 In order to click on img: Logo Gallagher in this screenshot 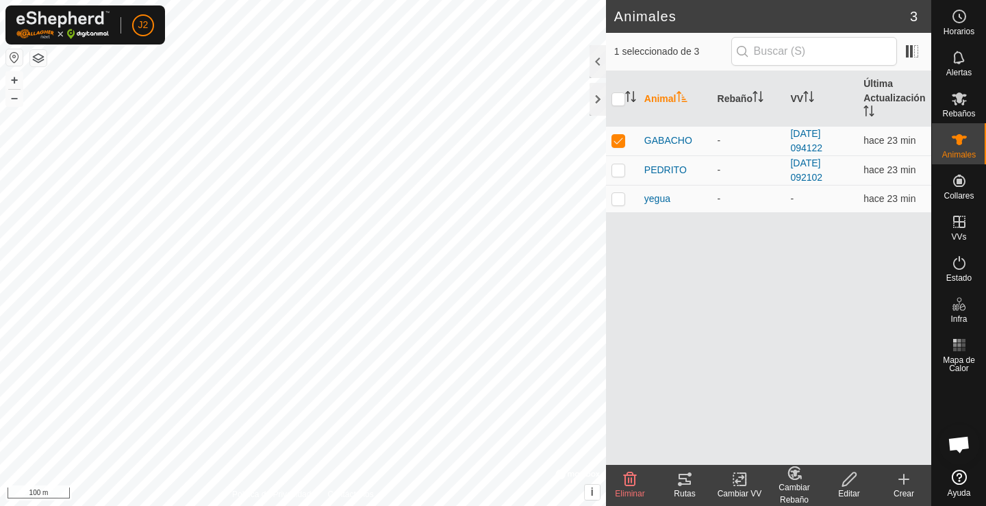, I will do `click(63, 25)`.